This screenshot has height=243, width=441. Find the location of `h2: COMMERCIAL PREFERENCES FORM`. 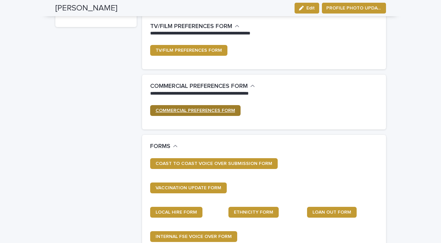

h2: COMMERCIAL PREFERENCES FORM is located at coordinates (199, 86).